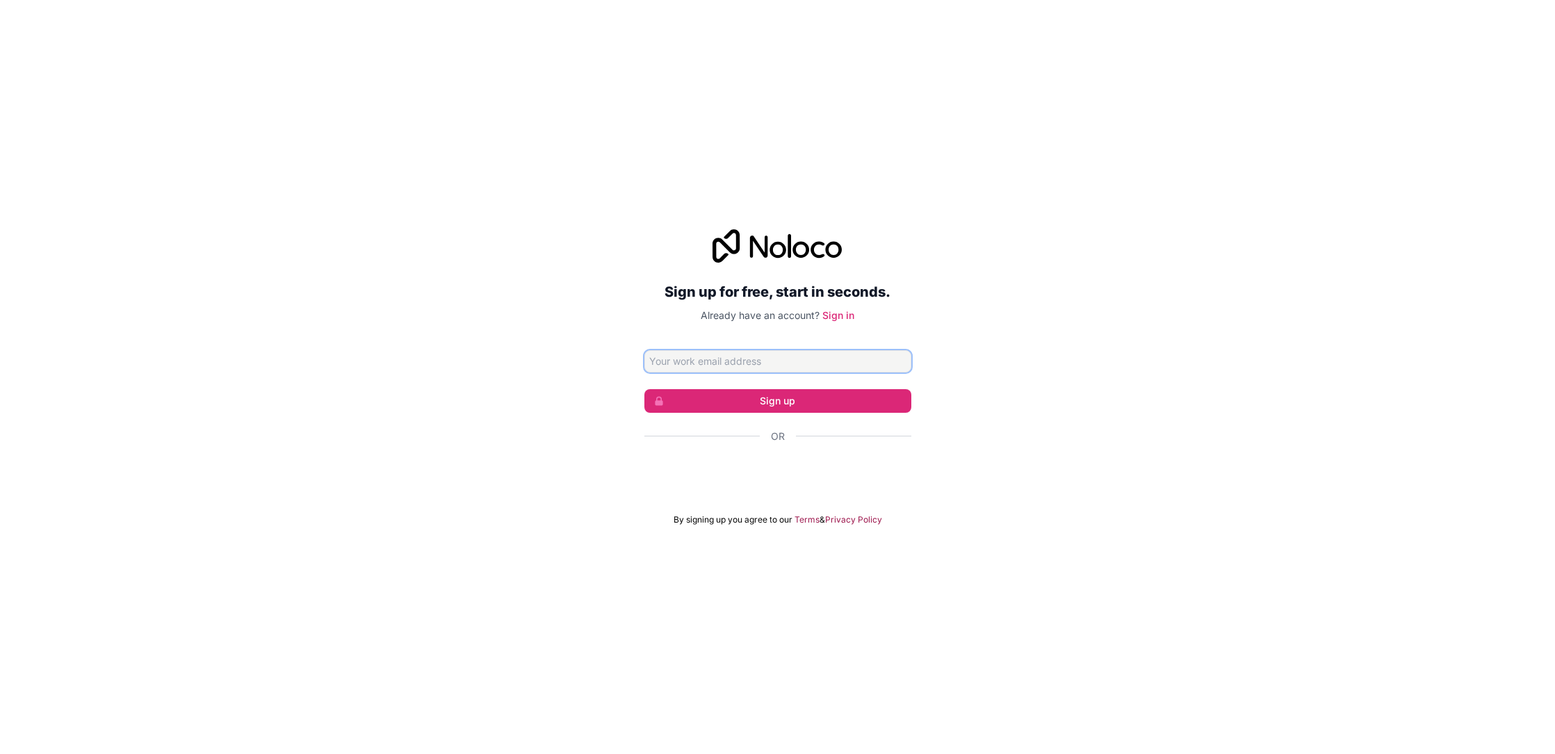 This screenshot has height=754, width=1555. I want to click on button: Sign up, so click(778, 401).